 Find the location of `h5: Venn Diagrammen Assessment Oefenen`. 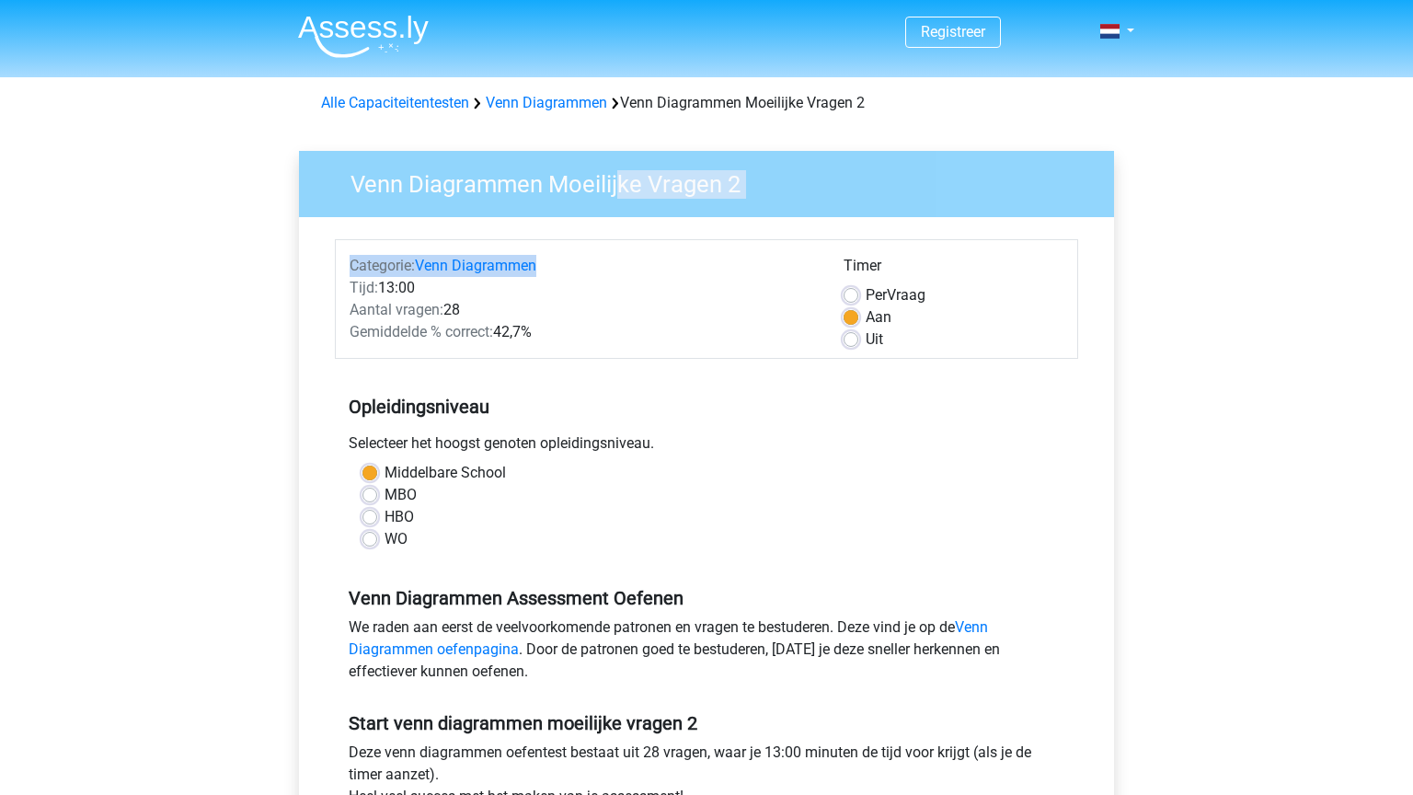

h5: Venn Diagrammen Assessment Oefenen is located at coordinates (706, 598).